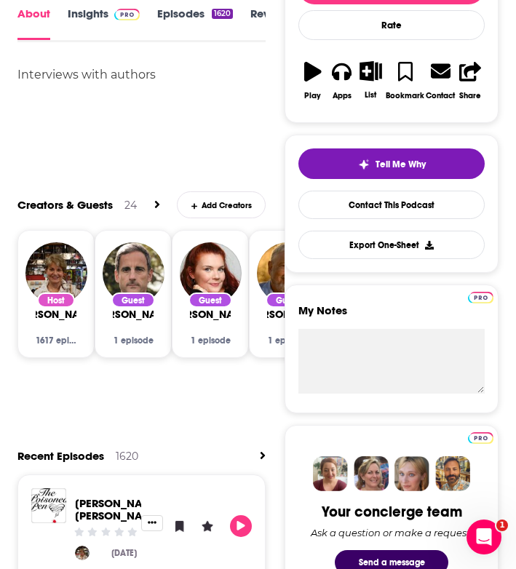  What do you see at coordinates (33, 23) in the screenshot?
I see `a: About` at bounding box center [33, 23].